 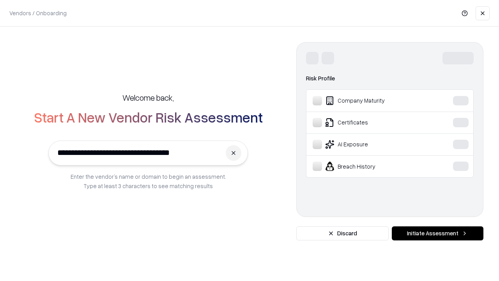 What do you see at coordinates (371, 144) in the screenshot?
I see `div: AI Exposure` at bounding box center [371, 144].